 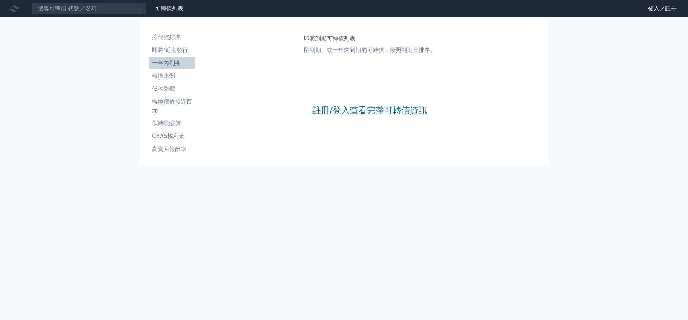 I want to click on input: 搜尋可轉債 代號／名稱, so click(x=89, y=9).